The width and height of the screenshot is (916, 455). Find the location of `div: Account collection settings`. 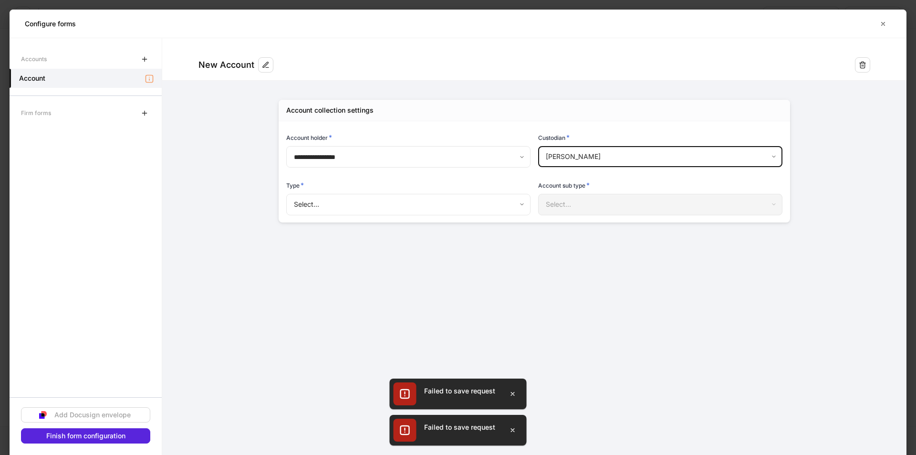

div: Account collection settings is located at coordinates (330, 110).